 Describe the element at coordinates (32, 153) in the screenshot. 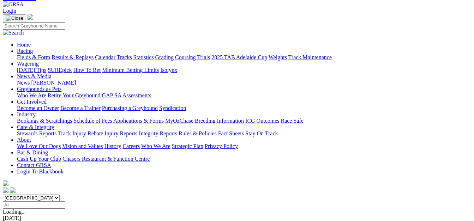

I see `a: Bar & Dining` at that location.